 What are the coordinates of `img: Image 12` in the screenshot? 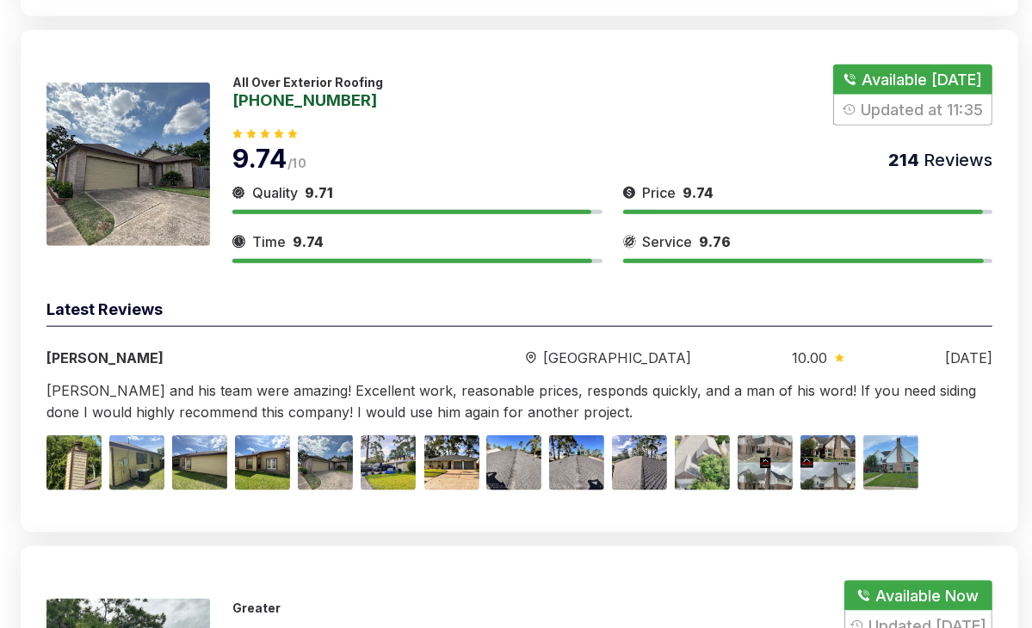 It's located at (765, 463).